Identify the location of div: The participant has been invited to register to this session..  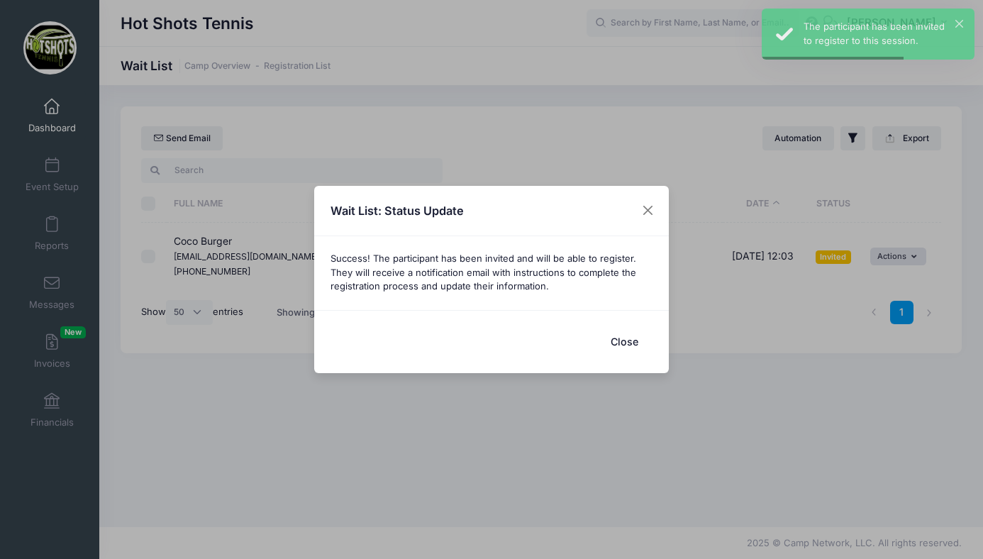
(883, 33).